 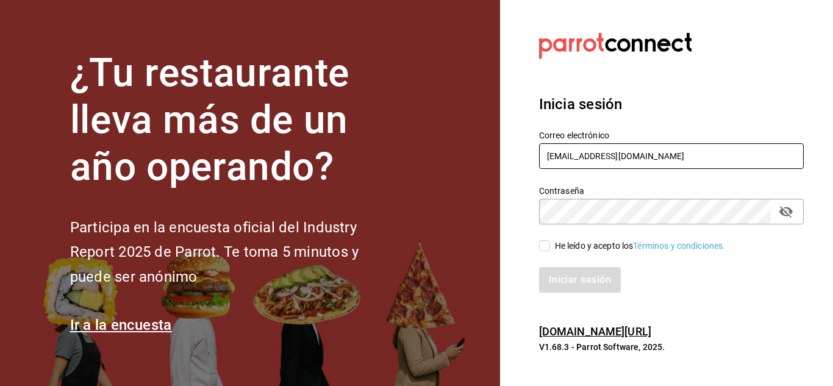 I want to click on p: V1.68.3 - Parrot Software, 2025., so click(x=672, y=347).